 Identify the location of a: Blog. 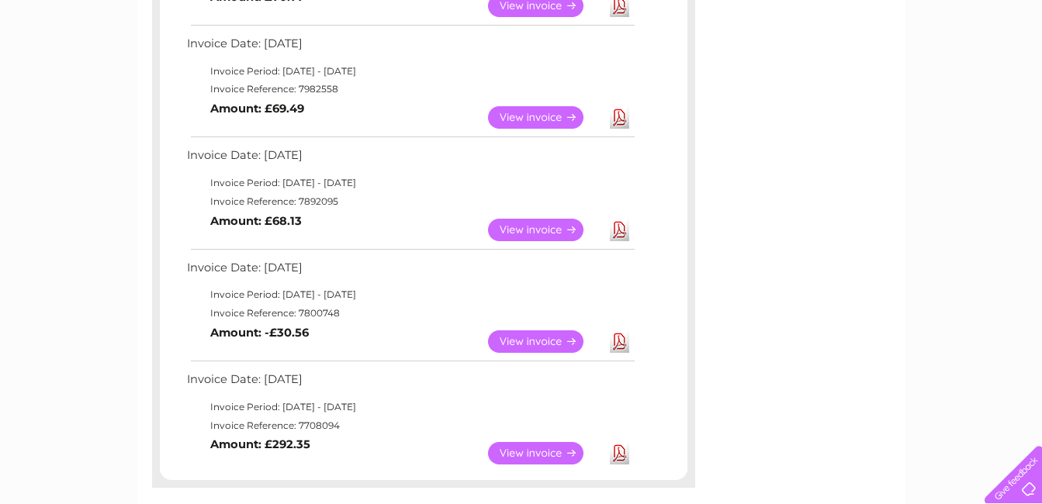
(918, 71).